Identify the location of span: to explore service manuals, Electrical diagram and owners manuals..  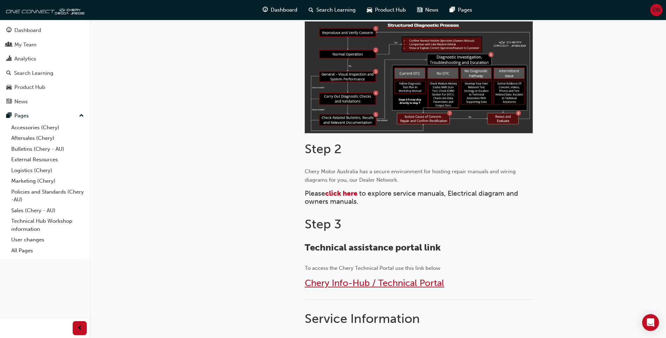
(412, 197).